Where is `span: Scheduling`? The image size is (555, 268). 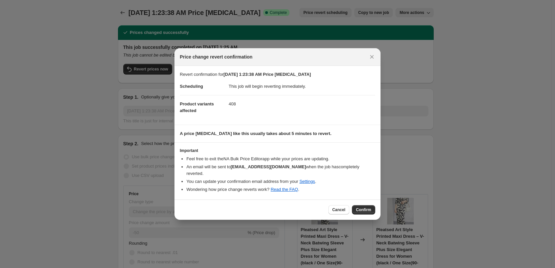
span: Scheduling is located at coordinates (191, 86).